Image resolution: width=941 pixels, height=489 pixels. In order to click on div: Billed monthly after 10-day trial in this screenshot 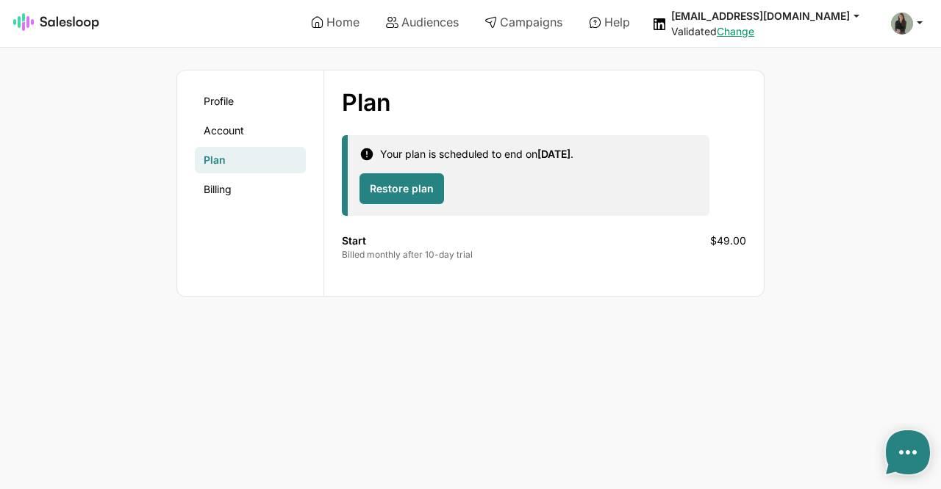, I will do `click(525, 254)`.